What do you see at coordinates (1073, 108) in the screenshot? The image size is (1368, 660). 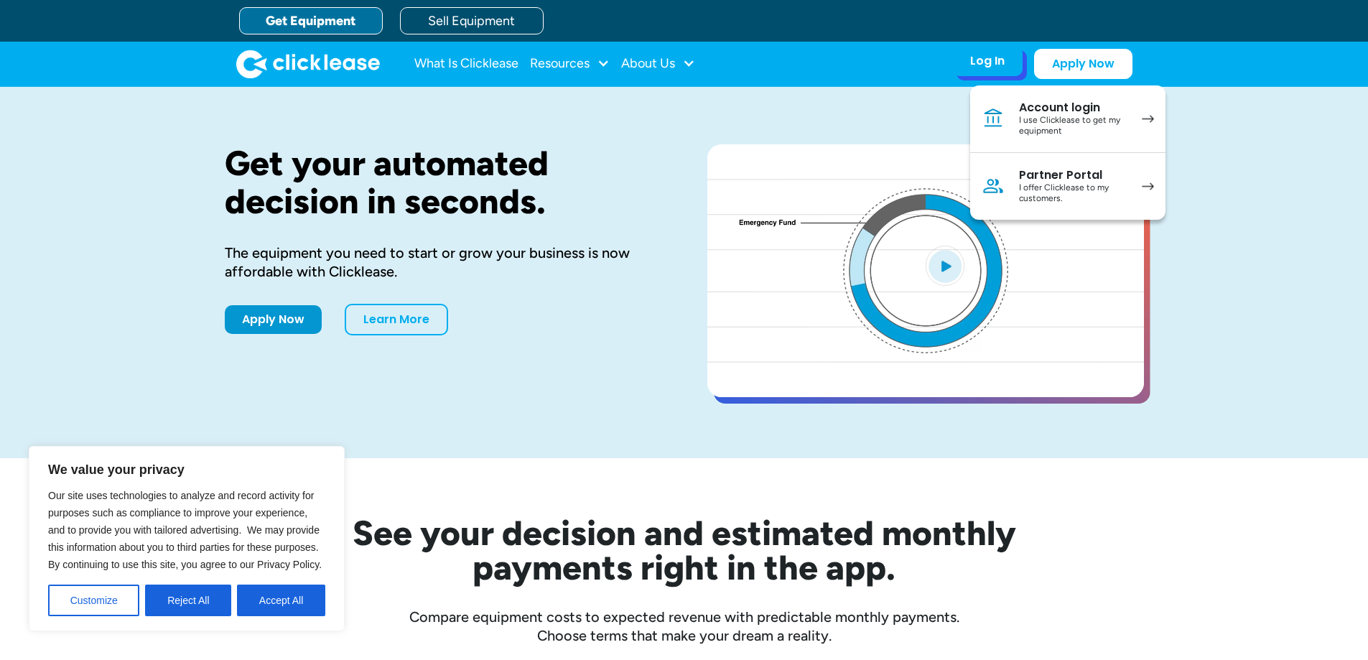 I see `div: Account login` at bounding box center [1073, 108].